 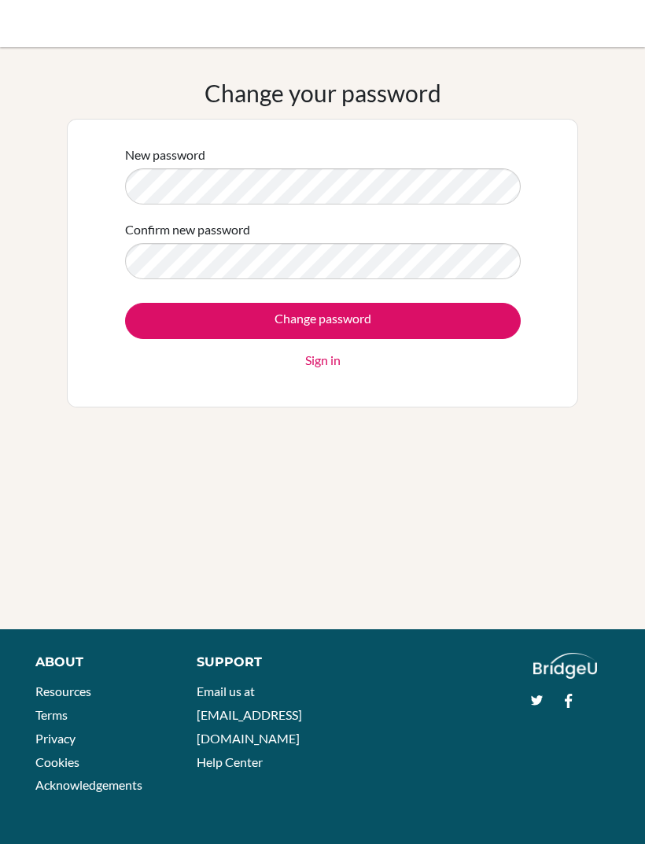 What do you see at coordinates (165, 155) in the screenshot?
I see `label: New password` at bounding box center [165, 155].